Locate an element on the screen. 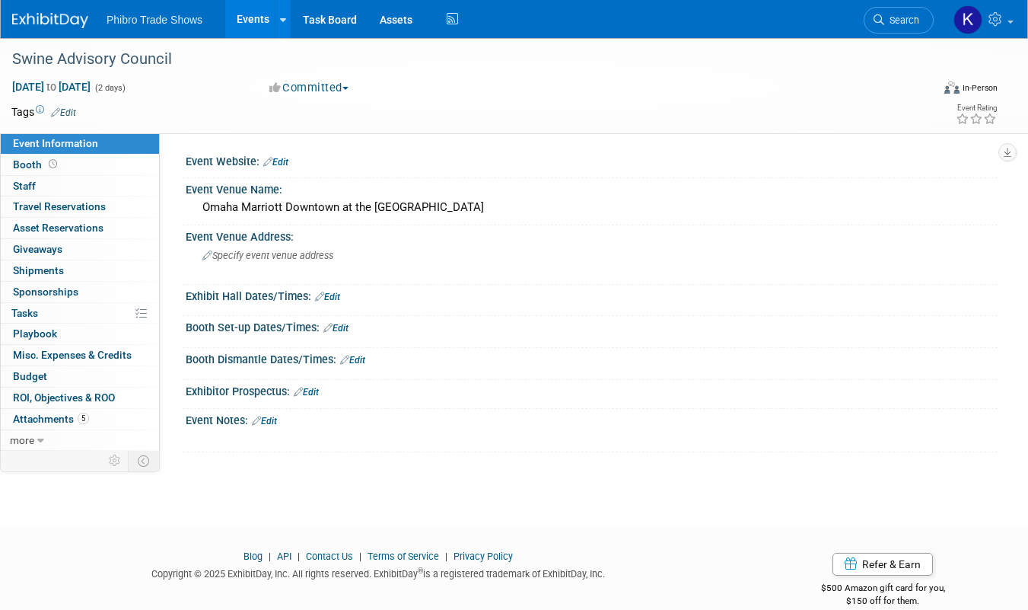  span: Staff is located at coordinates (24, 186).